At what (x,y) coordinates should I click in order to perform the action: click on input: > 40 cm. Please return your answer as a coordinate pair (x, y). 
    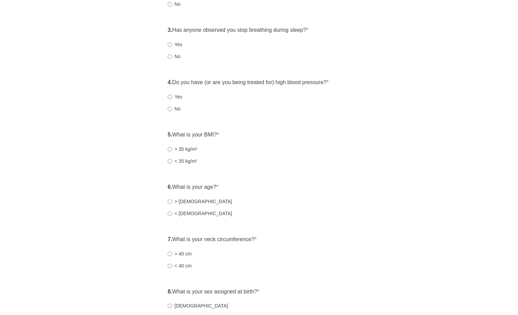
    Looking at the image, I should click on (170, 253).